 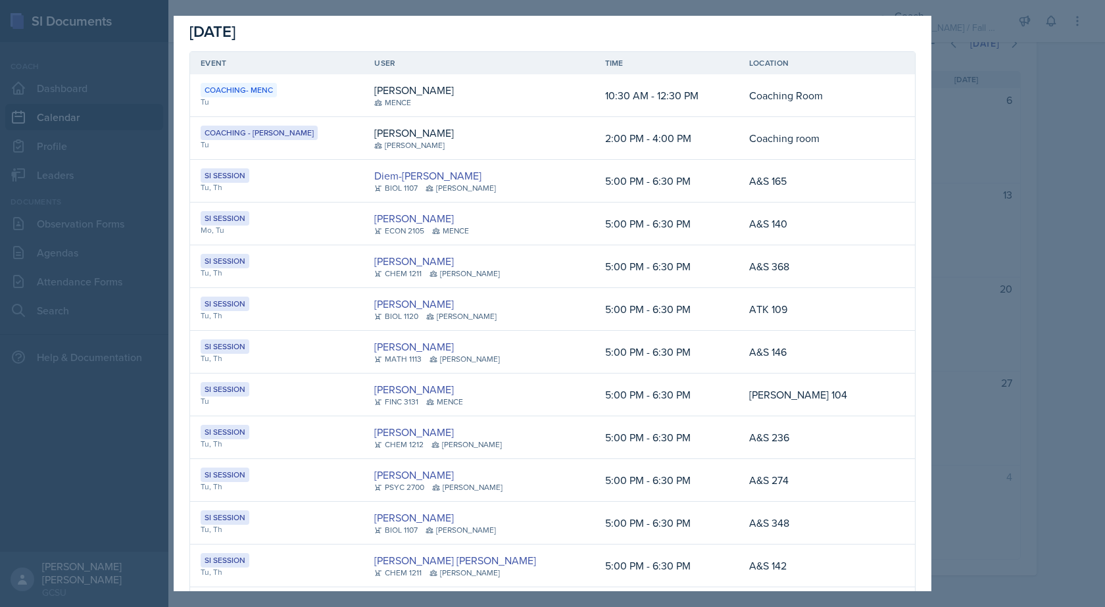 What do you see at coordinates (814, 138) in the screenshot?
I see `td: Coaching room` at bounding box center [814, 138].